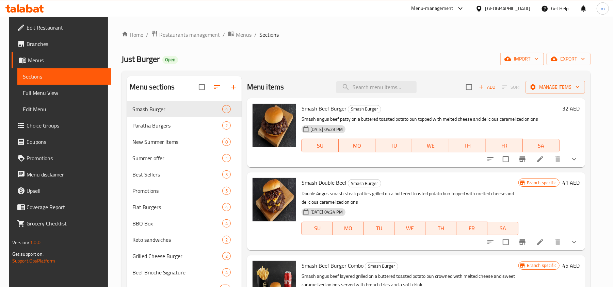 The height and width of the screenshot is (287, 613). What do you see at coordinates (66, 142) in the screenshot?
I see `span: Coupons` at bounding box center [66, 142].